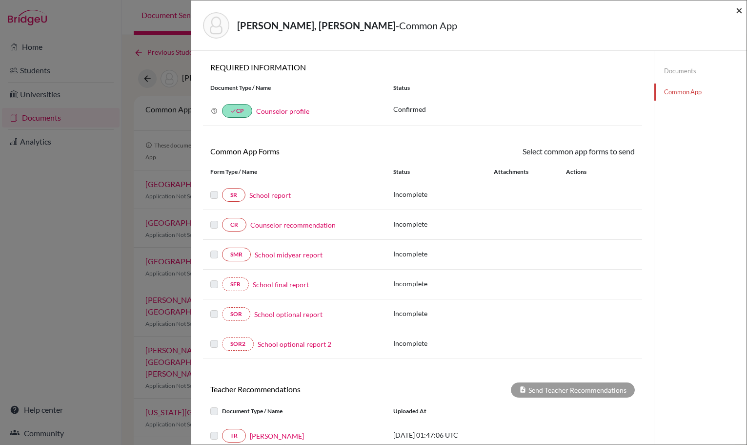 The height and width of the screenshot is (445, 747). What do you see at coordinates (234, 195) in the screenshot?
I see `a: SR` at bounding box center [234, 195].